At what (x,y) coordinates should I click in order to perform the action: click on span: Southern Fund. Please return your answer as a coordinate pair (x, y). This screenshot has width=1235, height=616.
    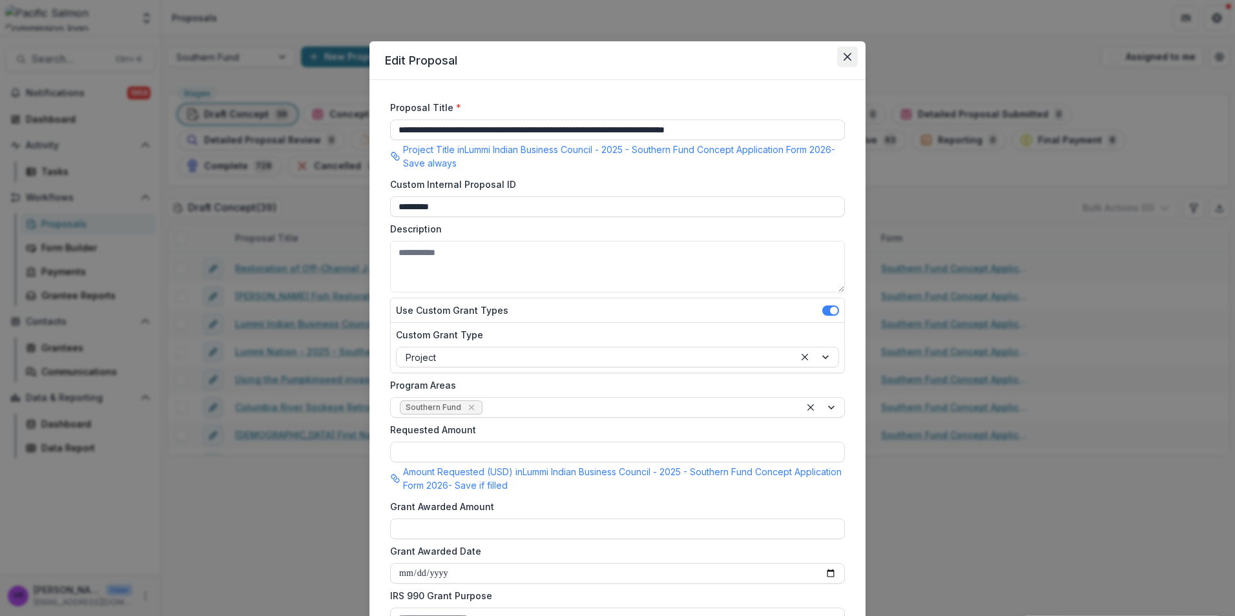
    Looking at the image, I should click on (433, 408).